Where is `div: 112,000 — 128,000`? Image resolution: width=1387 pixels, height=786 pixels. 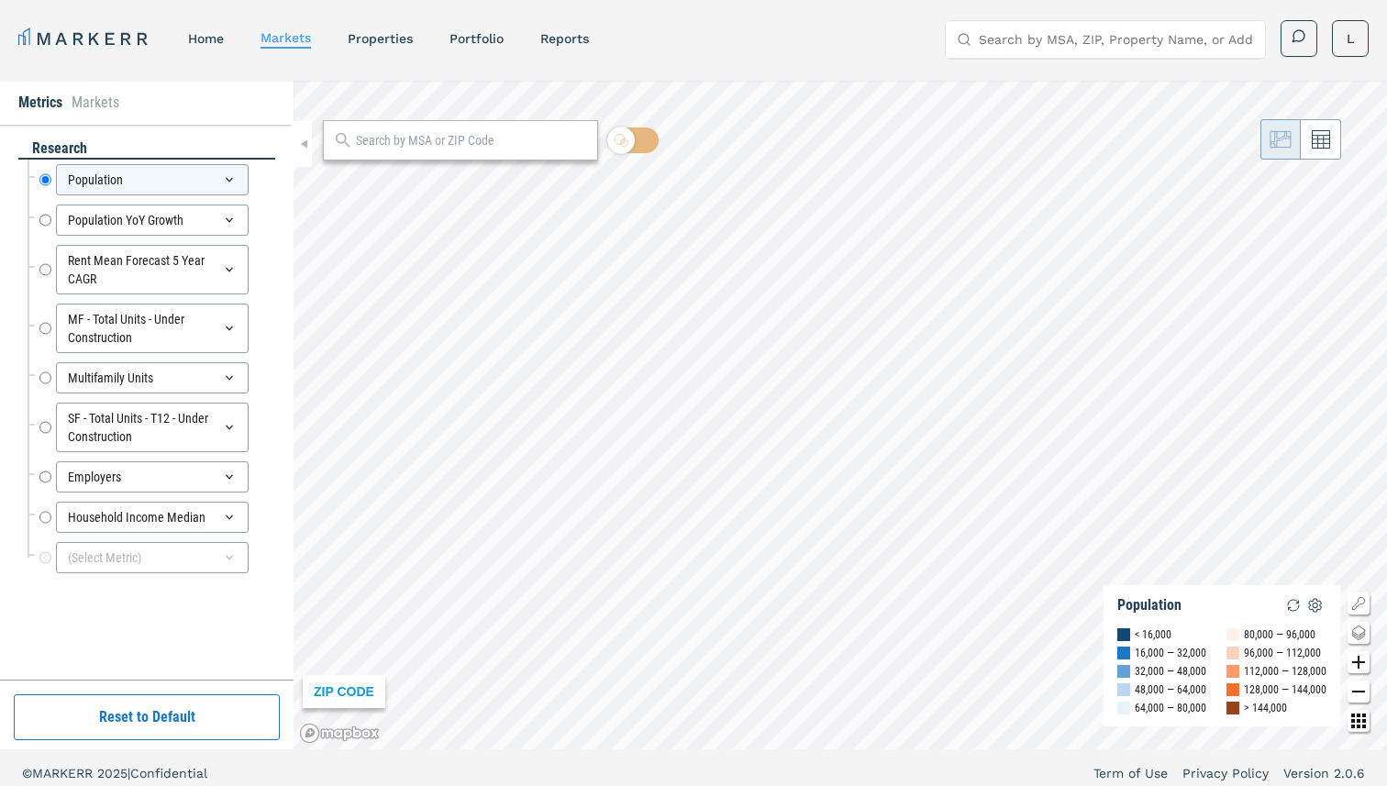
div: 112,000 — 128,000 is located at coordinates (1285, 672).